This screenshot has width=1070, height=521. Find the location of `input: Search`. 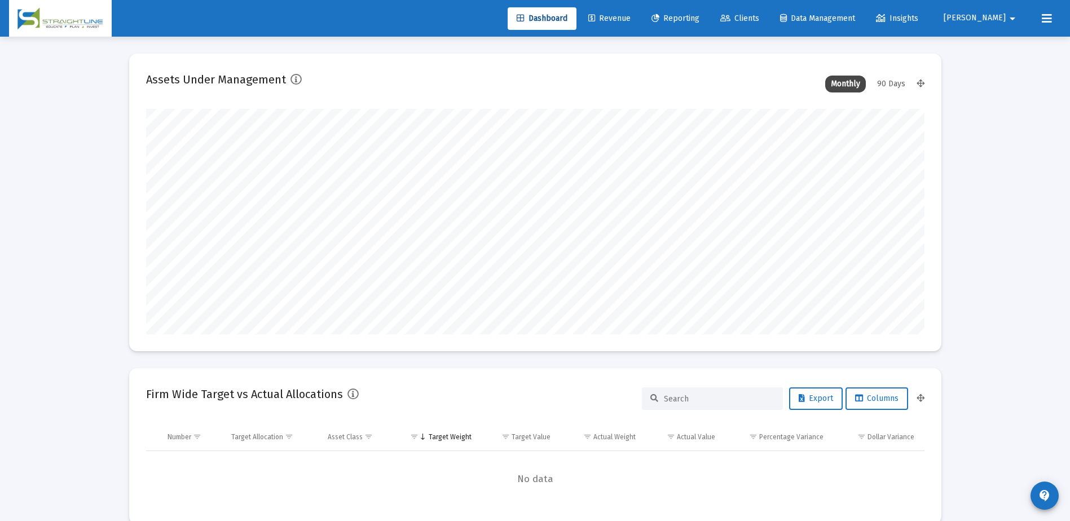

input: Search is located at coordinates (719, 399).